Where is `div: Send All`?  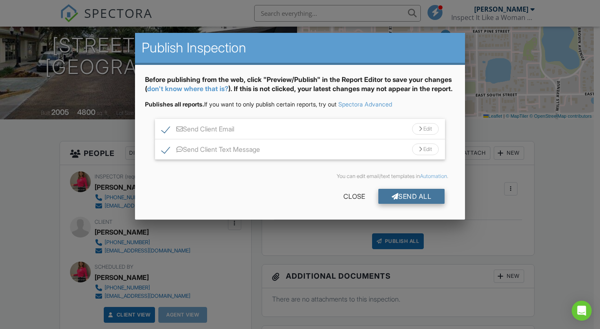
div: Send All is located at coordinates (411, 197).